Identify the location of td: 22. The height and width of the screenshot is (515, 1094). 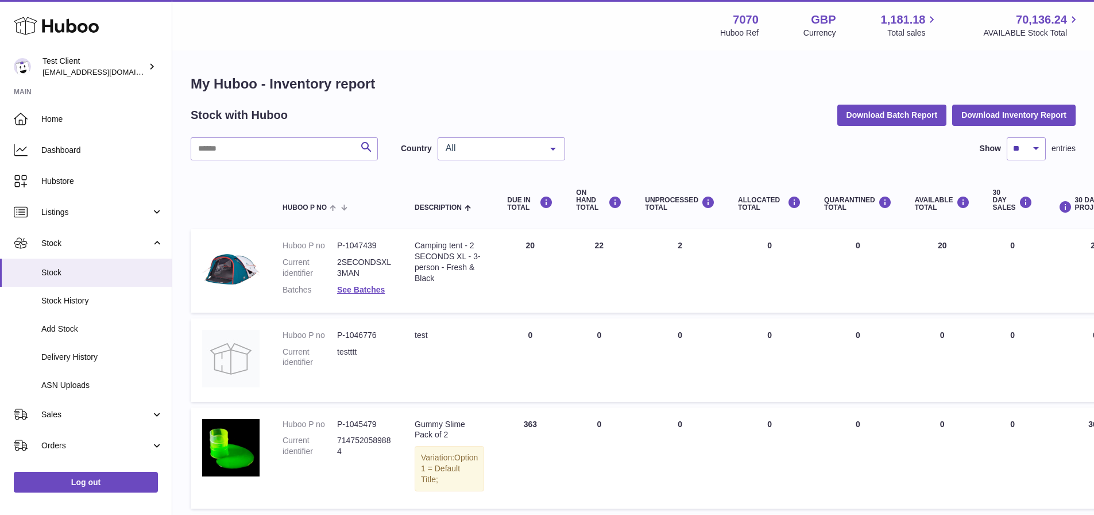
(599, 271).